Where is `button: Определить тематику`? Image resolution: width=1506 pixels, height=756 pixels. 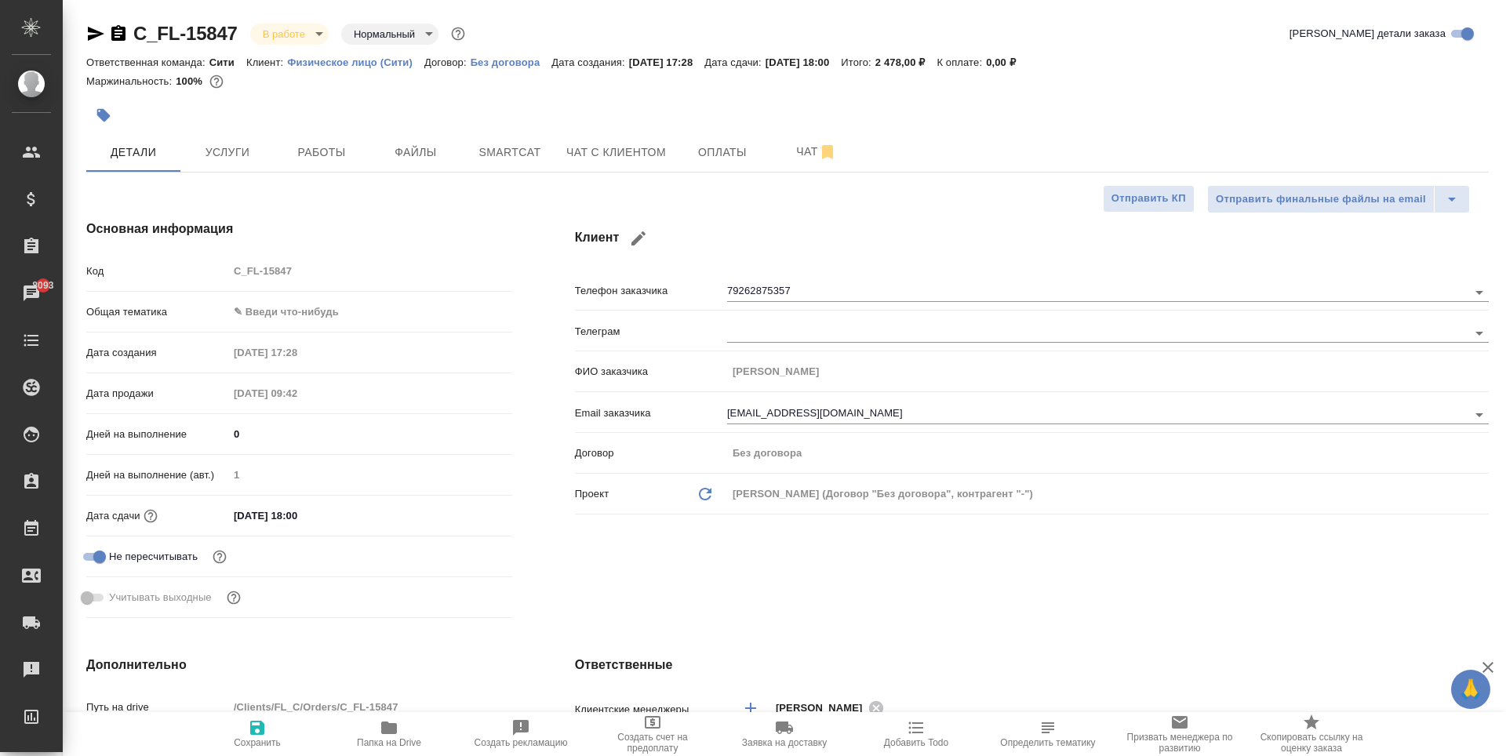 button: Определить тематику is located at coordinates (1048, 734).